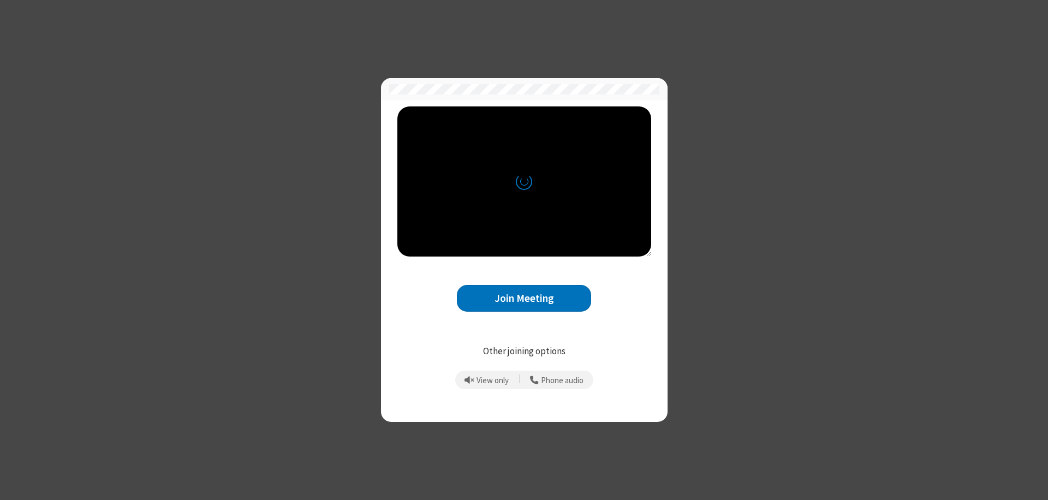 The width and height of the screenshot is (1048, 500). What do you see at coordinates (562, 380) in the screenshot?
I see `span: Phone audio` at bounding box center [562, 380].